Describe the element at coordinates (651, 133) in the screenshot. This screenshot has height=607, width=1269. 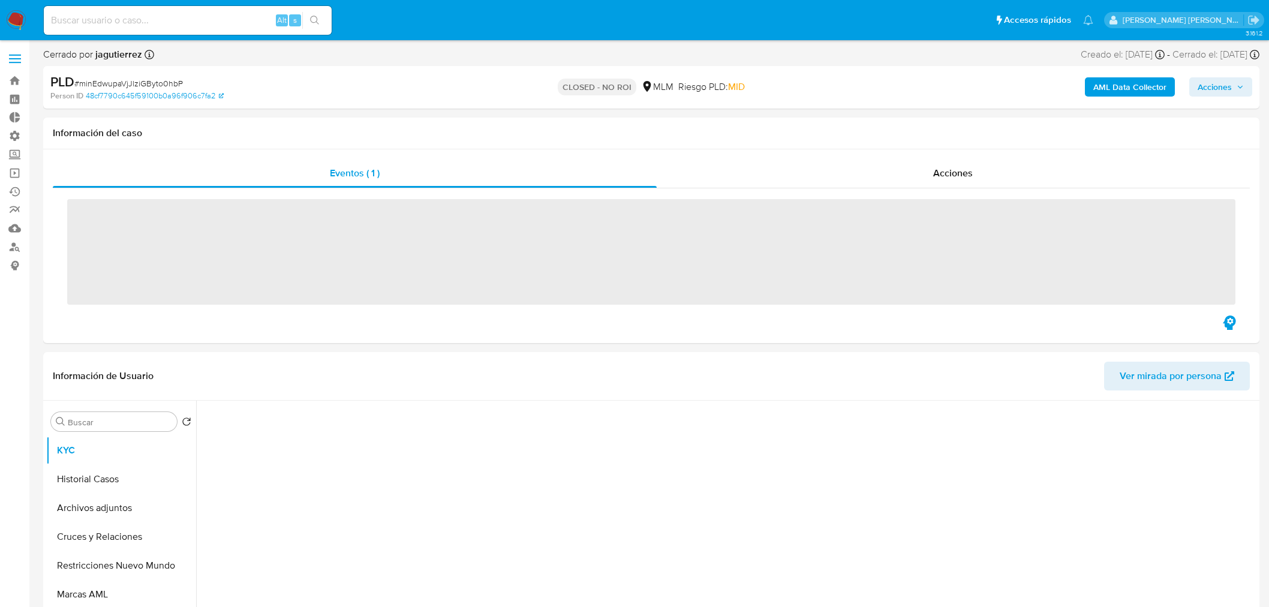
I see `h1: Información del caso` at that location.